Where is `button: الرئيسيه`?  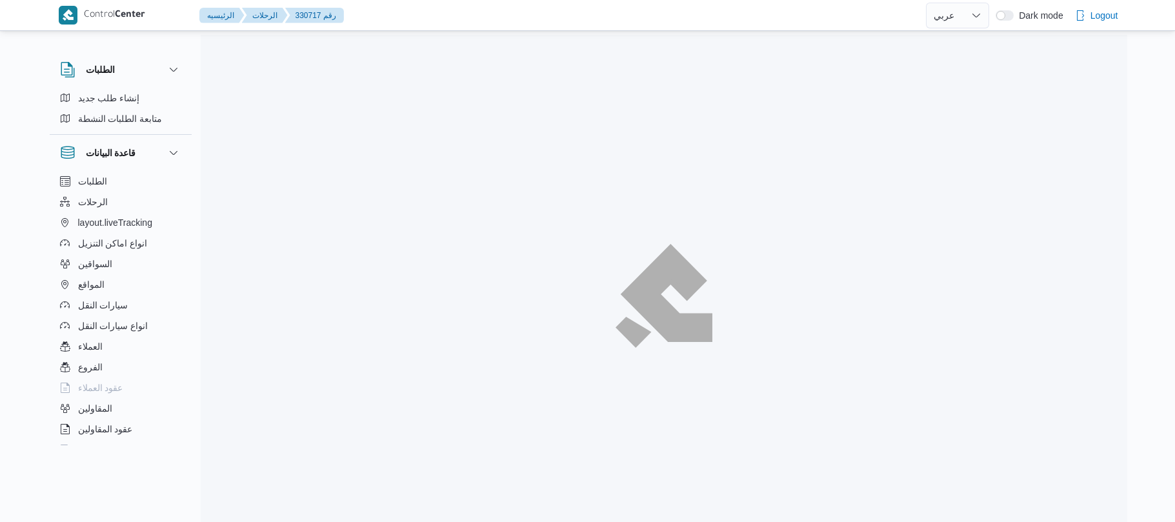 button: الرئيسيه is located at coordinates (222, 15).